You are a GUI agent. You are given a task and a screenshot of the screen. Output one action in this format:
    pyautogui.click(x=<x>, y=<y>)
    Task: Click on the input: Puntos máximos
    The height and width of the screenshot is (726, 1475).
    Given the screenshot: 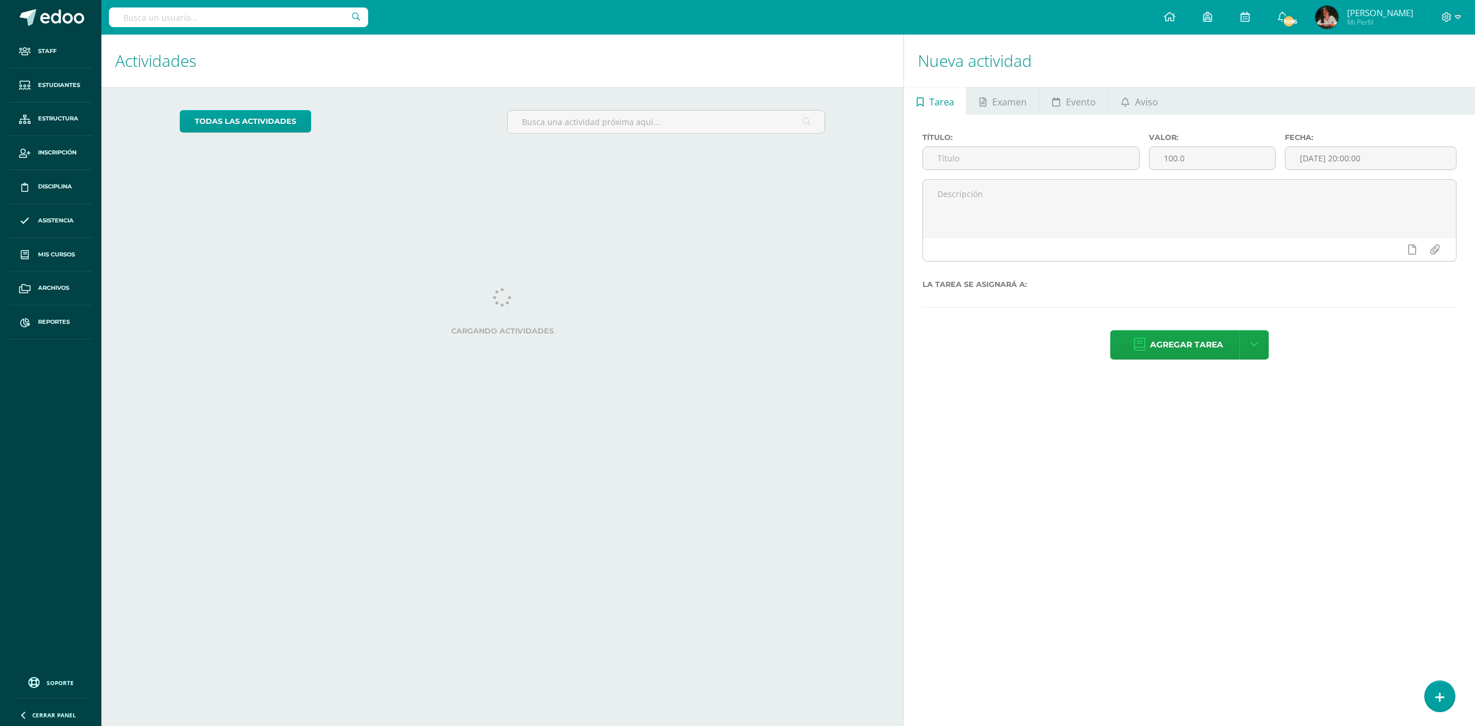 What is the action you would take?
    pyautogui.click(x=1212, y=158)
    